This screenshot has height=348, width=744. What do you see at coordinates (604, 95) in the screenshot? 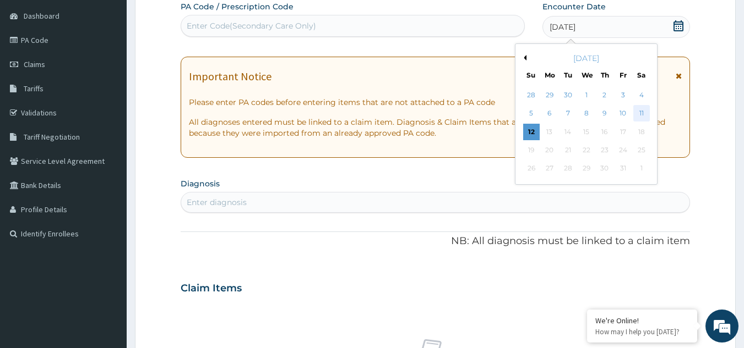
I see `div: Choose Thursday, October 2nd, 2025` at bounding box center [604, 95].